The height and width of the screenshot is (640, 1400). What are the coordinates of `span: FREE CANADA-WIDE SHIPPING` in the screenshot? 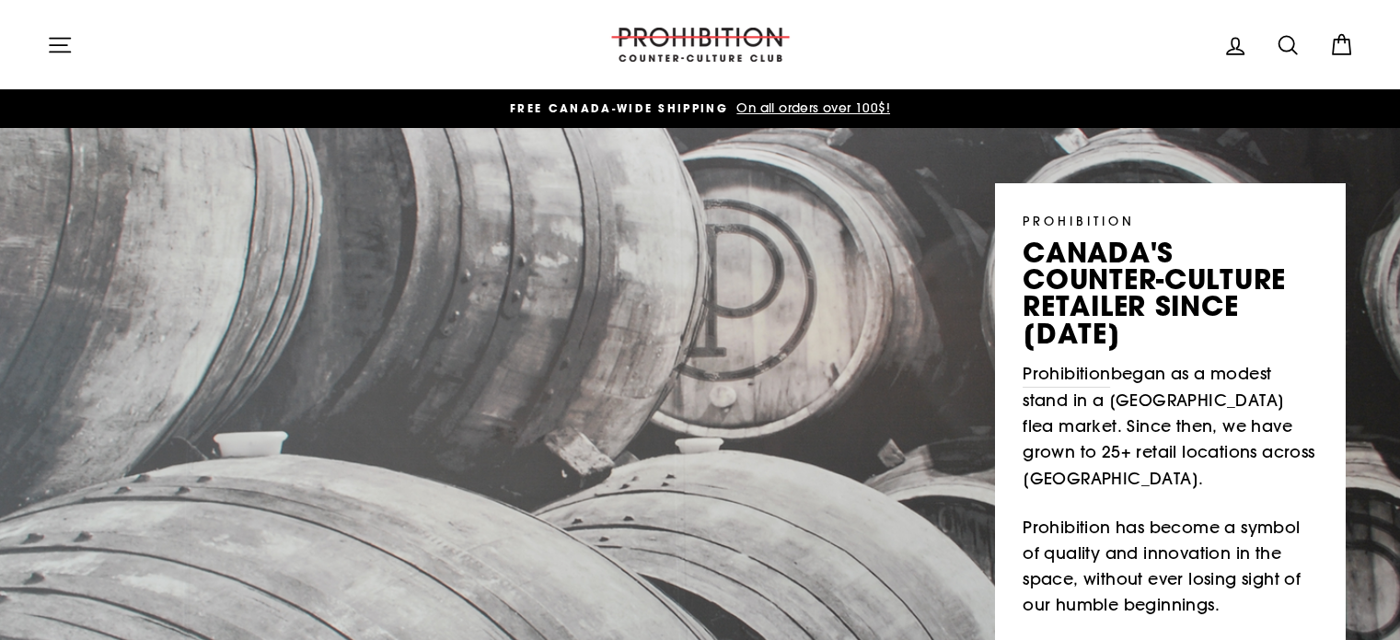 It's located at (618, 108).